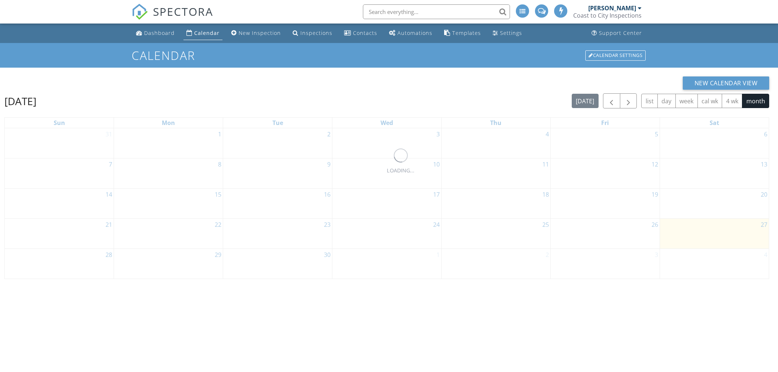 This screenshot has width=778, height=372. What do you see at coordinates (328, 164) in the screenshot?
I see `a: Go to September 9, 2025` at bounding box center [328, 164].